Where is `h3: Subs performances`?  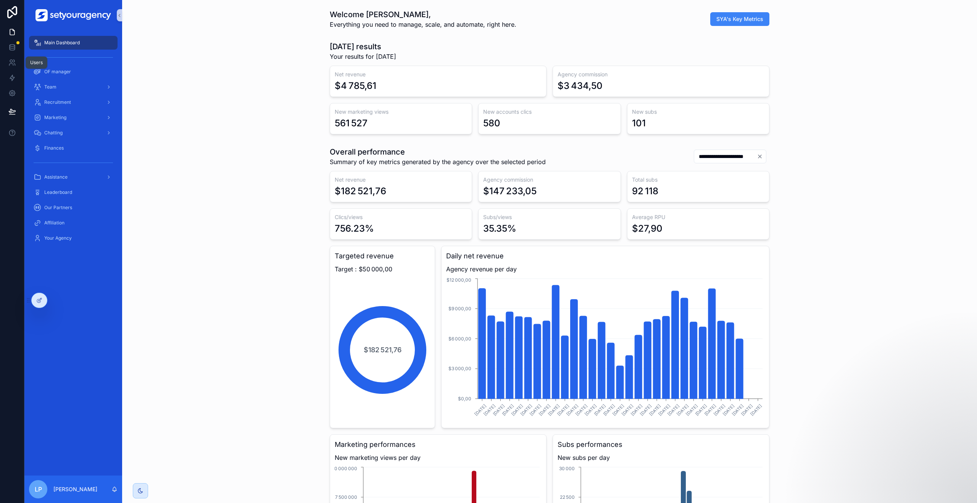 h3: Subs performances is located at coordinates (661, 445).